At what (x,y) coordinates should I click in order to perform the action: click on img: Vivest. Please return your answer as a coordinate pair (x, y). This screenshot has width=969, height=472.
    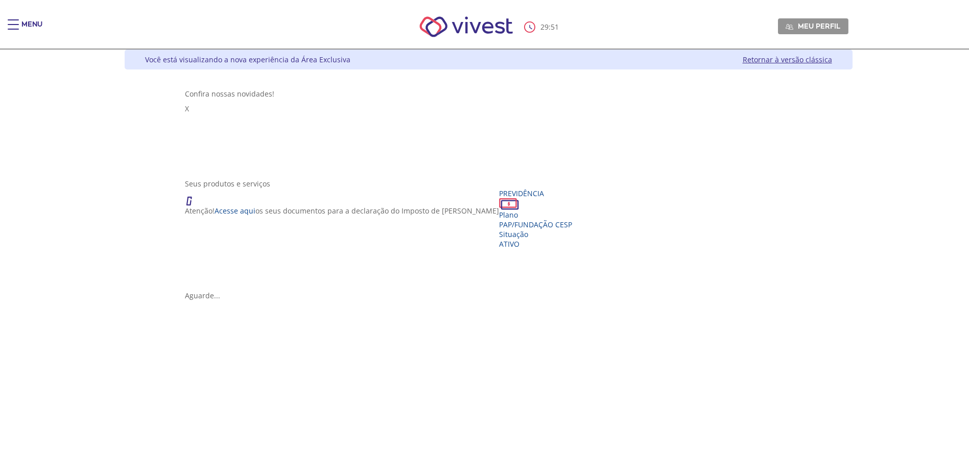
    Looking at the image, I should click on (466, 27).